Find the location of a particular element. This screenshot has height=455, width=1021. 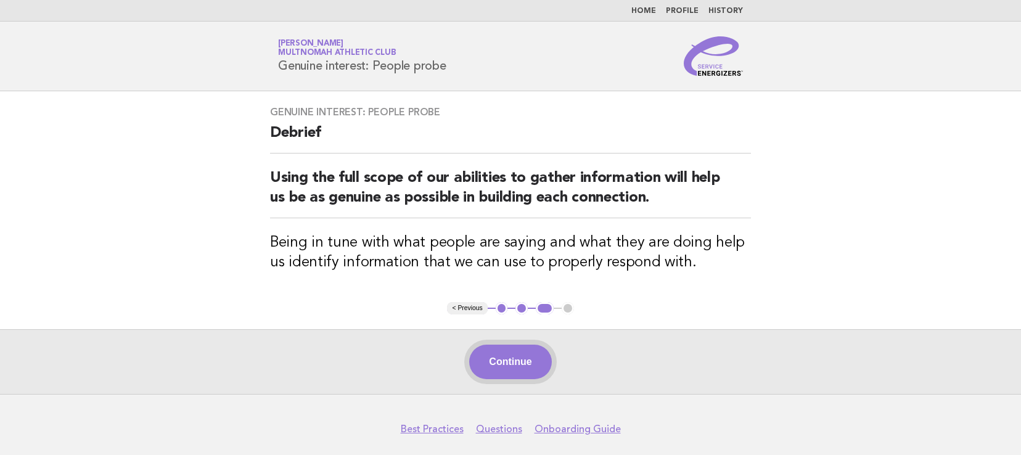

button: 1 is located at coordinates (502, 308).